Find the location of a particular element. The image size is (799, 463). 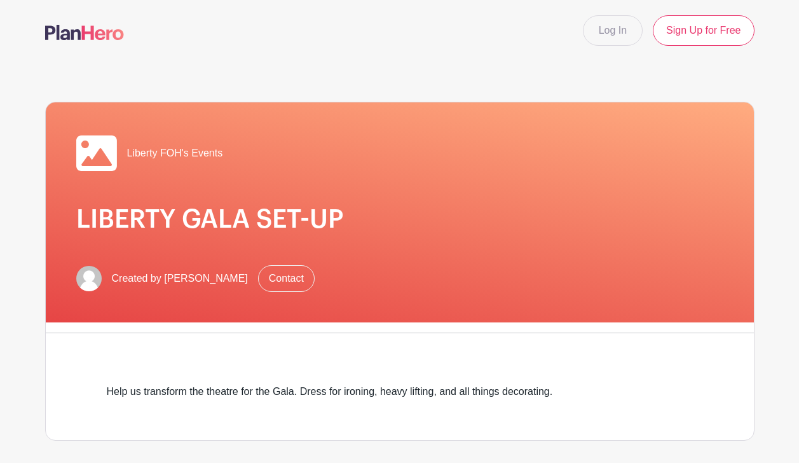

a: Sign Up for Free is located at coordinates (703, 31).